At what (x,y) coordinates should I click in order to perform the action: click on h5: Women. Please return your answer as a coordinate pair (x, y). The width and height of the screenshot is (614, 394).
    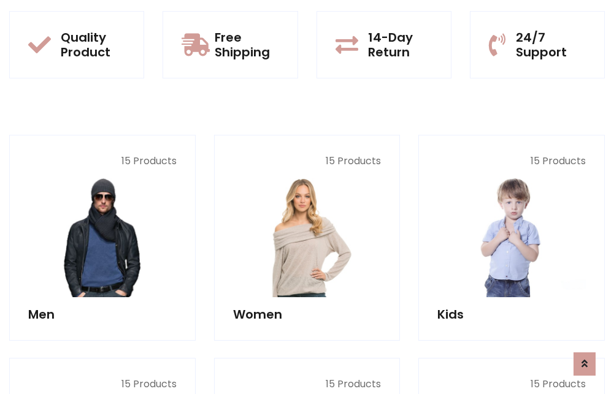
    Looking at the image, I should click on (307, 315).